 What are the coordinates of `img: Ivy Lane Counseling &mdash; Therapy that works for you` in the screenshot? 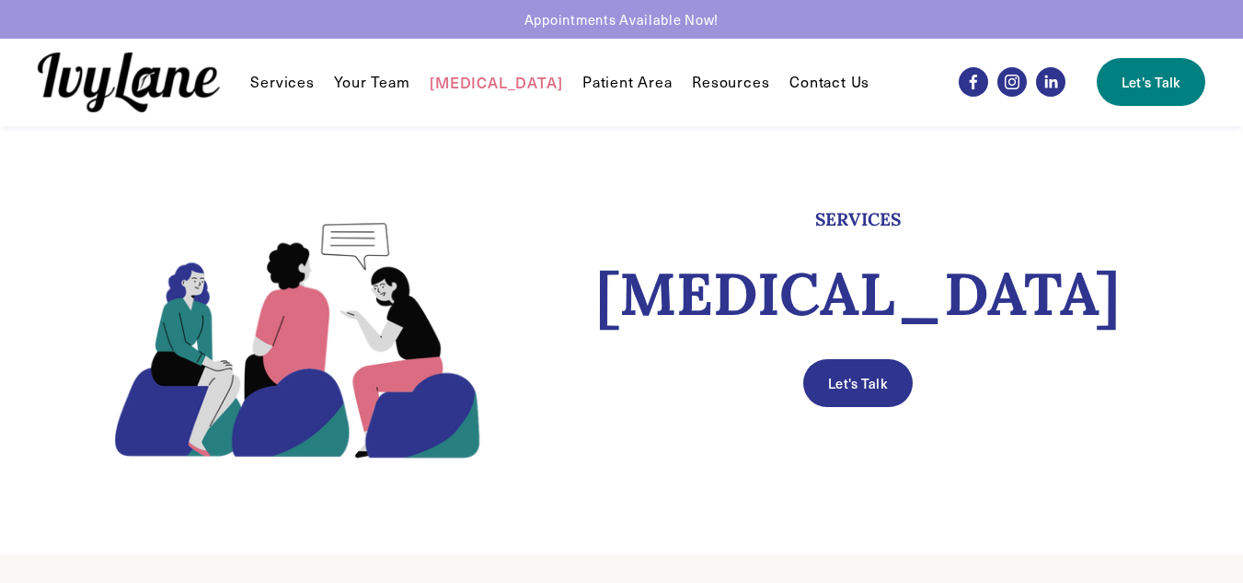 It's located at (129, 82).